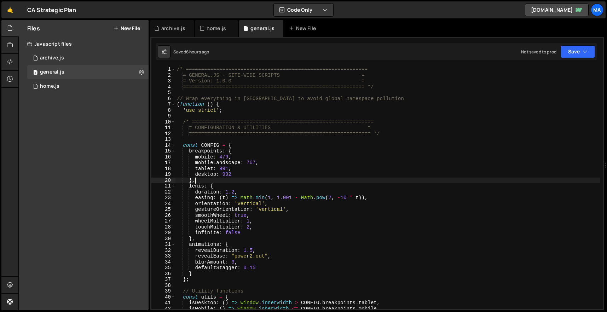 This screenshot has height=312, width=607. Describe the element at coordinates (163, 250) in the screenshot. I see `div: 32` at that location.